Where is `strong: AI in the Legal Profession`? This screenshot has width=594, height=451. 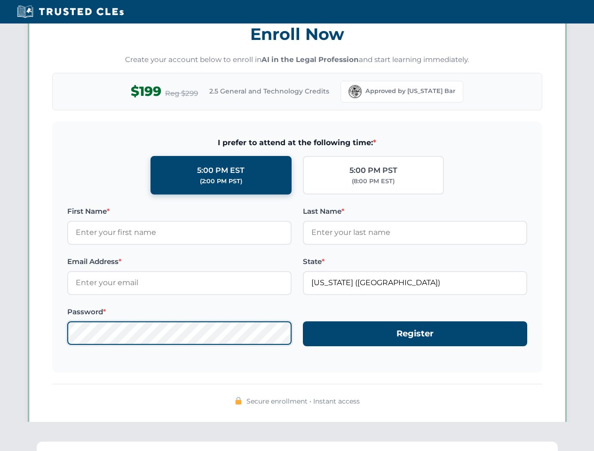 strong: AI in the Legal Profession is located at coordinates (310, 59).